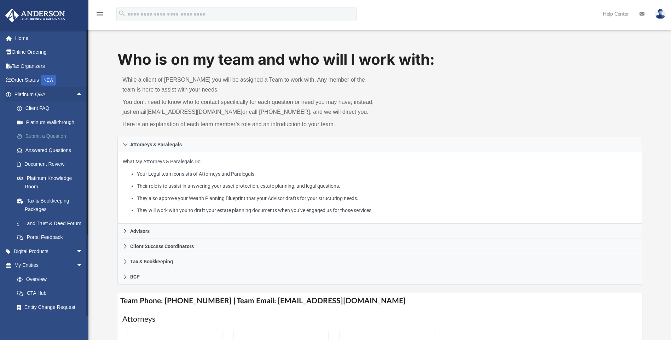 The width and height of the screenshot is (671, 340). I want to click on a: Platinum Q&Aarrow_drop_up, so click(49, 94).